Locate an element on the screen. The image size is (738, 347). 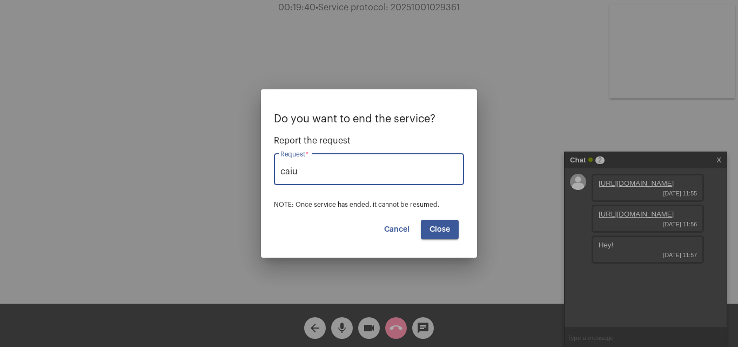
font: Close is located at coordinates (440, 229).